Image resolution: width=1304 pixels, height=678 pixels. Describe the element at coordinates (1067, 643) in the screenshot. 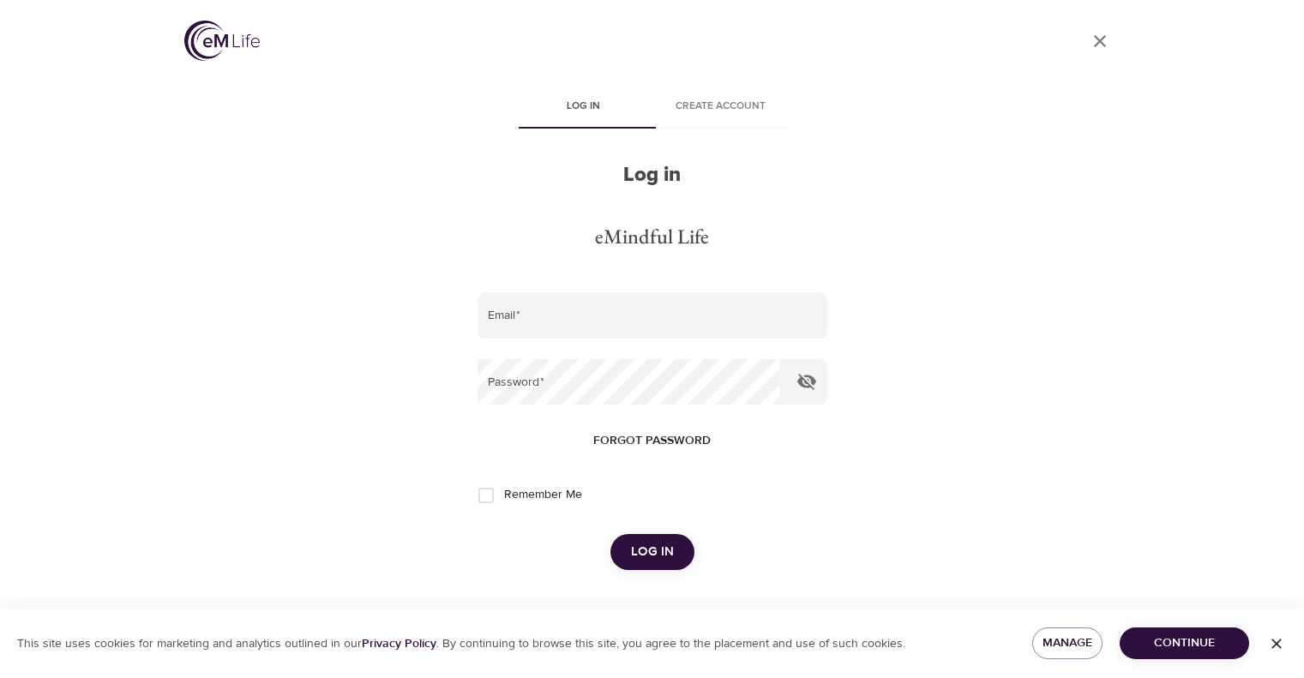

I see `button: Manage` at that location.